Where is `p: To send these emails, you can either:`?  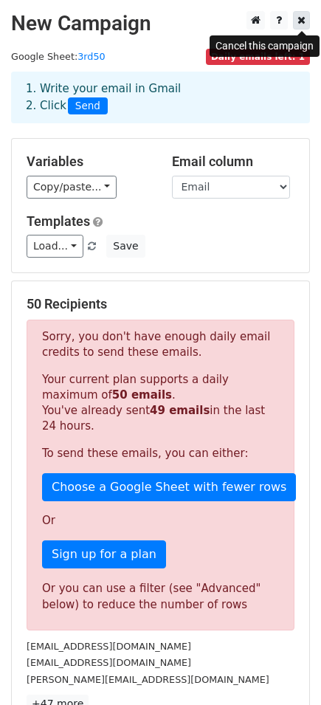
p: To send these emails, you can either: is located at coordinates (160, 453).